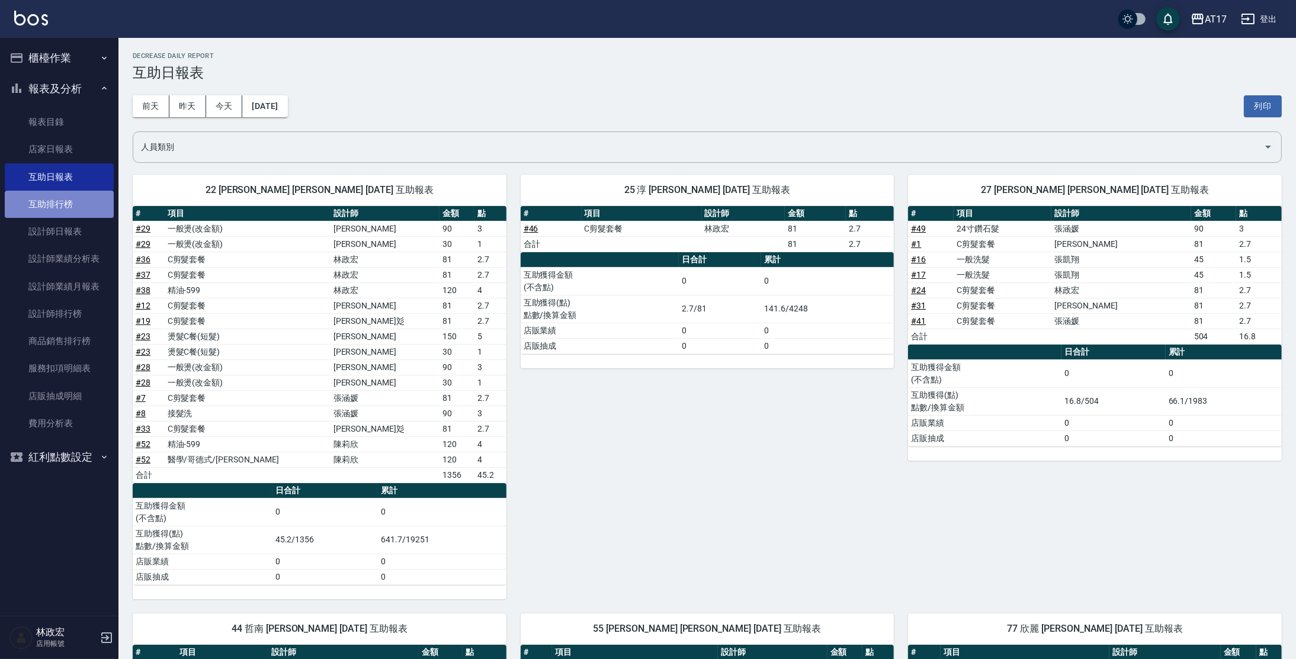  What do you see at coordinates (827, 260) in the screenshot?
I see `th: 累計` at bounding box center [827, 260].